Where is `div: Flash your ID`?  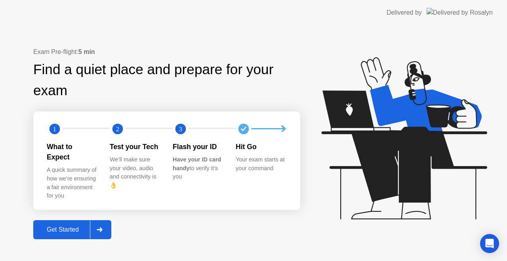 div: Flash your ID is located at coordinates (198, 147).